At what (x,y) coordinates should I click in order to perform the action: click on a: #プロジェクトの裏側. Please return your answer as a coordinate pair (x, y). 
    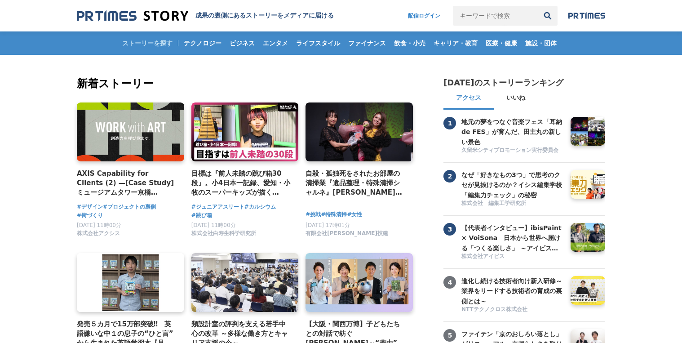
    Looking at the image, I should click on (129, 207).